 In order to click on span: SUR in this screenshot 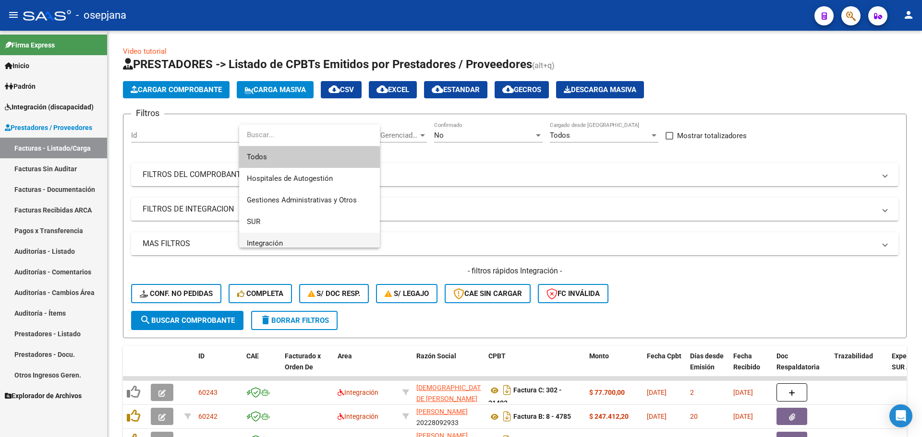, I will do `click(253, 222)`.